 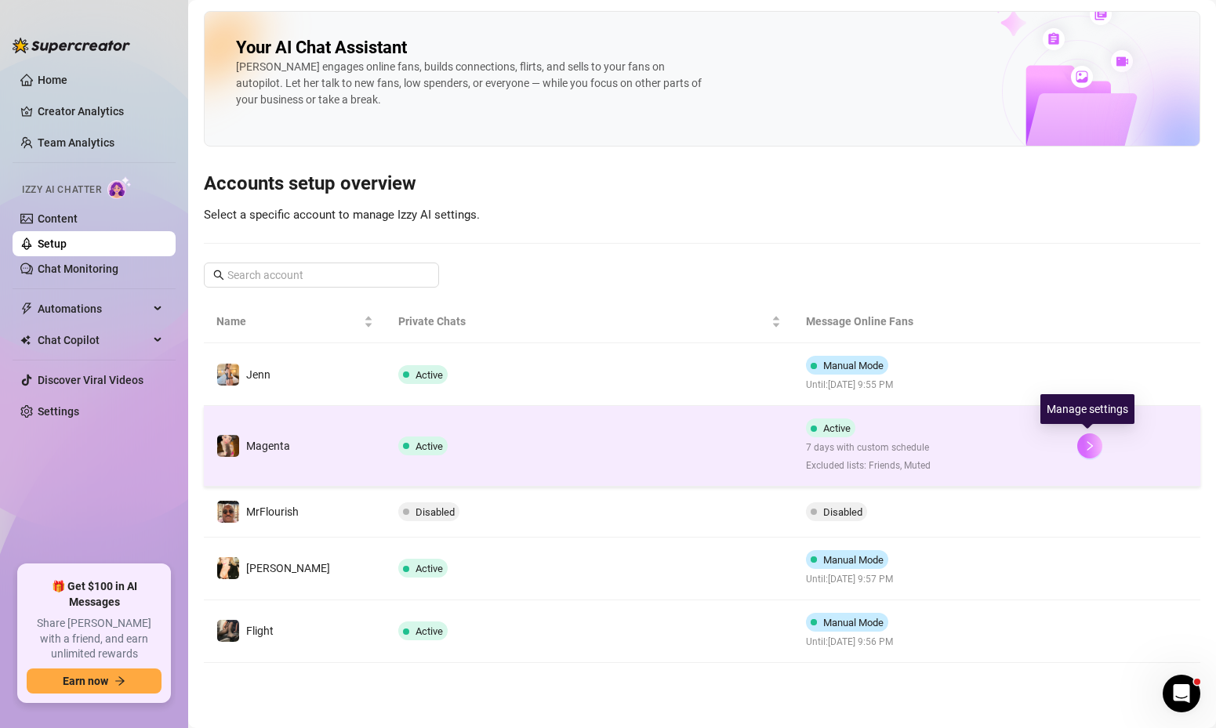 I want to click on span: Select a specific account to manage Izzy AI settings., so click(x=342, y=215).